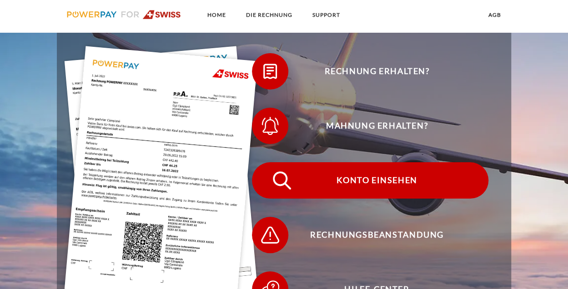  I want to click on img: logo-swiss.svg, so click(124, 15).